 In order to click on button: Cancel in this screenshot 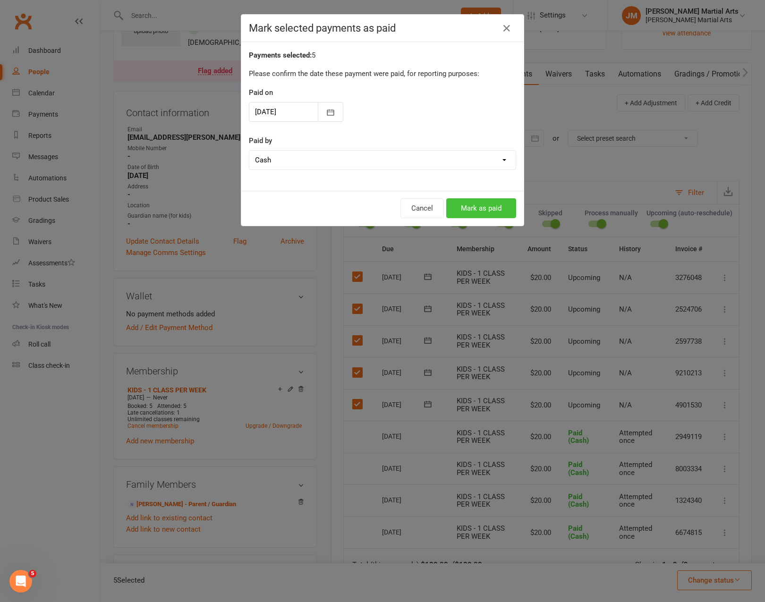, I will do `click(422, 208)`.